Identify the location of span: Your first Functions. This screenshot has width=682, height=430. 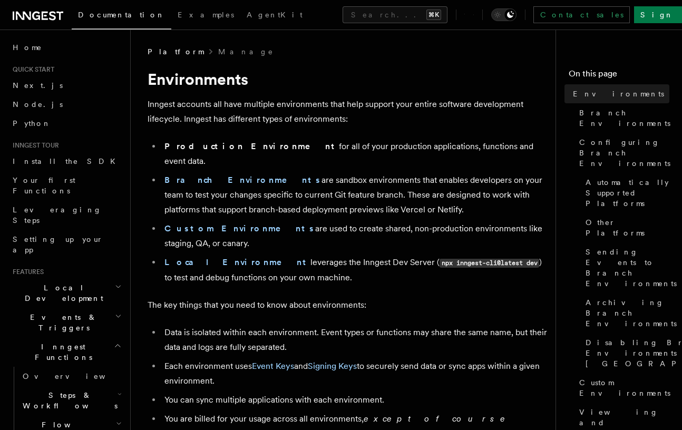
(44, 185).